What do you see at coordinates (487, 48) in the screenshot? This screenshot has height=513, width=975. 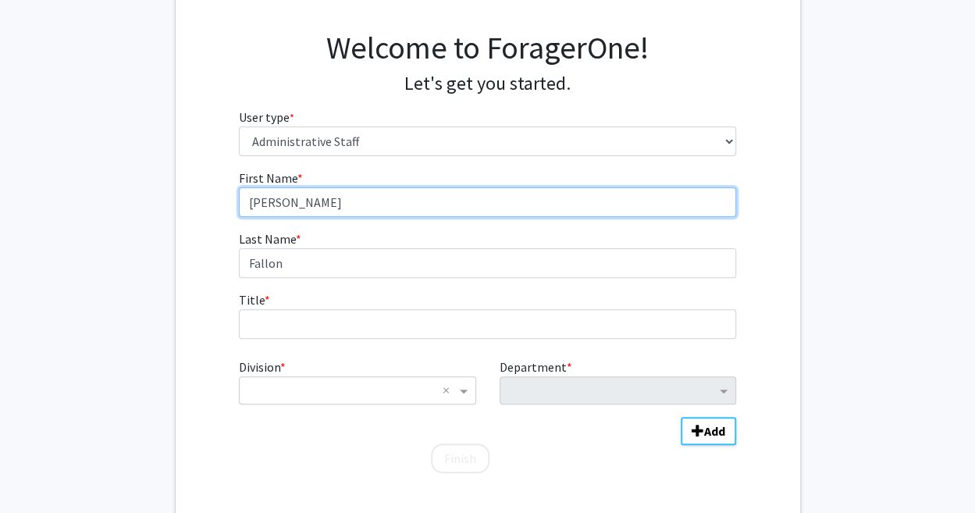 I see `h1: Welcome to ForagerOne!` at bounding box center [487, 48].